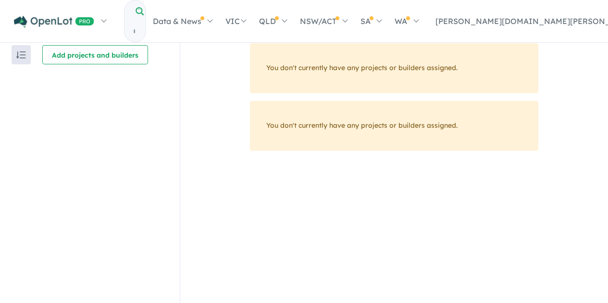  Describe the element at coordinates (95, 55) in the screenshot. I see `button: Add projects and builders` at that location.